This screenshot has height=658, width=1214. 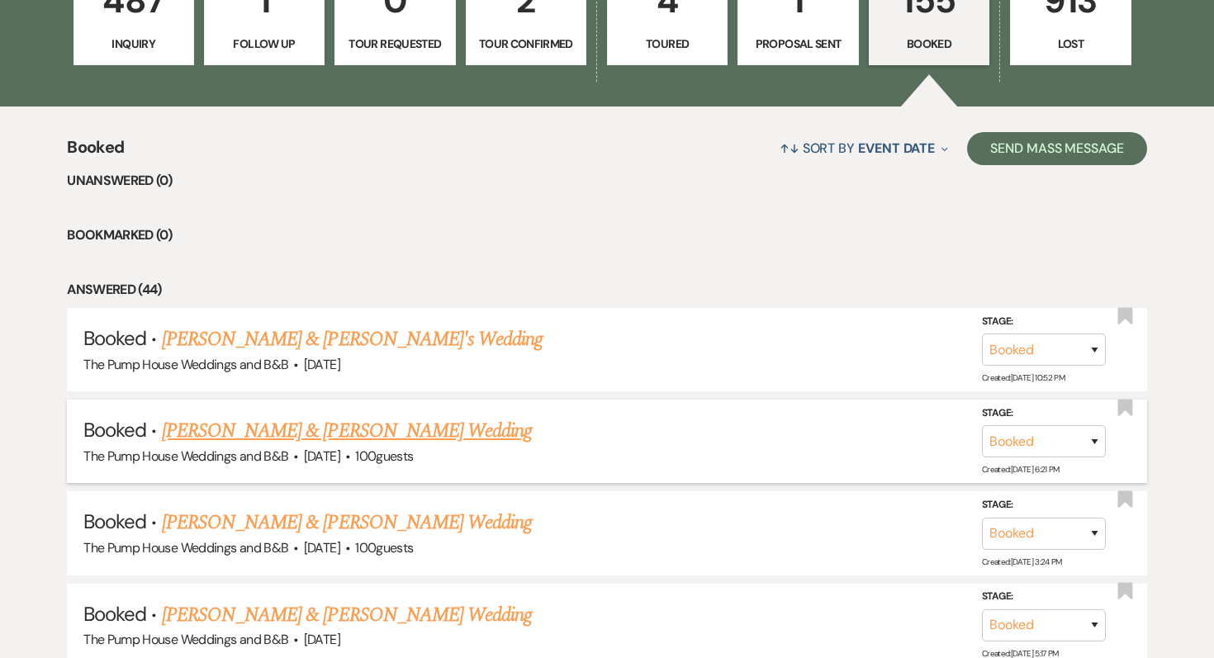 What do you see at coordinates (607, 181) in the screenshot?
I see `li: Unanswered (0)` at bounding box center [607, 181].